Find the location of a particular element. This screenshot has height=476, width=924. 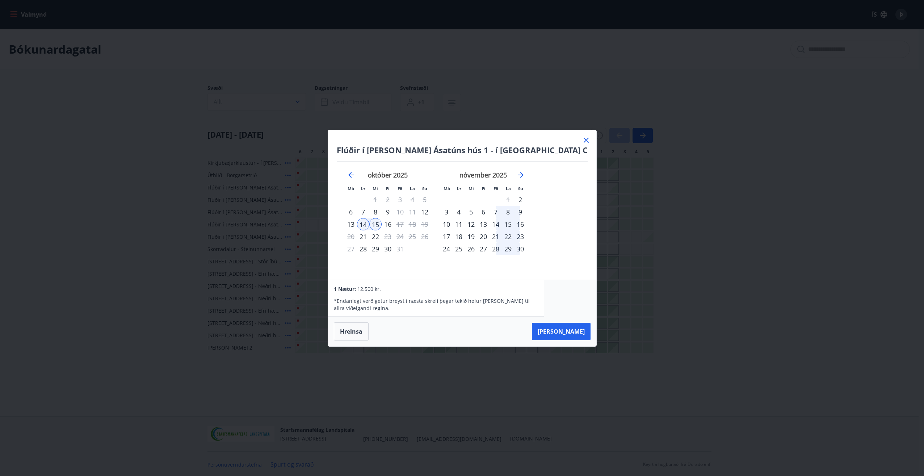

td: Choose laugardagur, 8. nóvember 2025 as your check-in date. It’s available. is located at coordinates (508, 212).